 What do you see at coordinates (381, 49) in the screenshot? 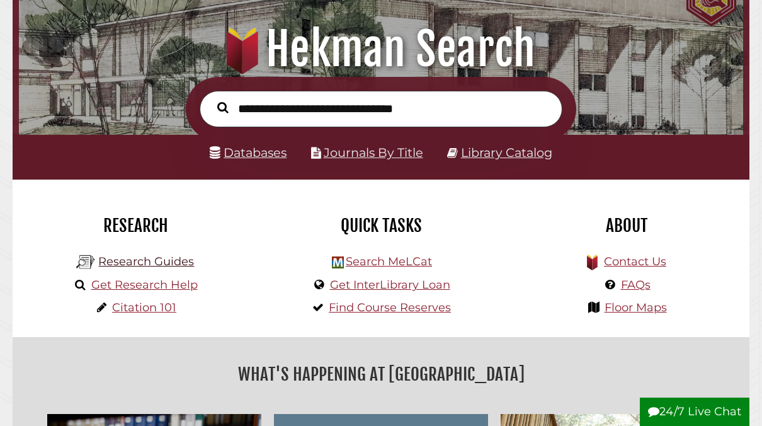
I see `h1: Hekman Search` at bounding box center [381, 49].